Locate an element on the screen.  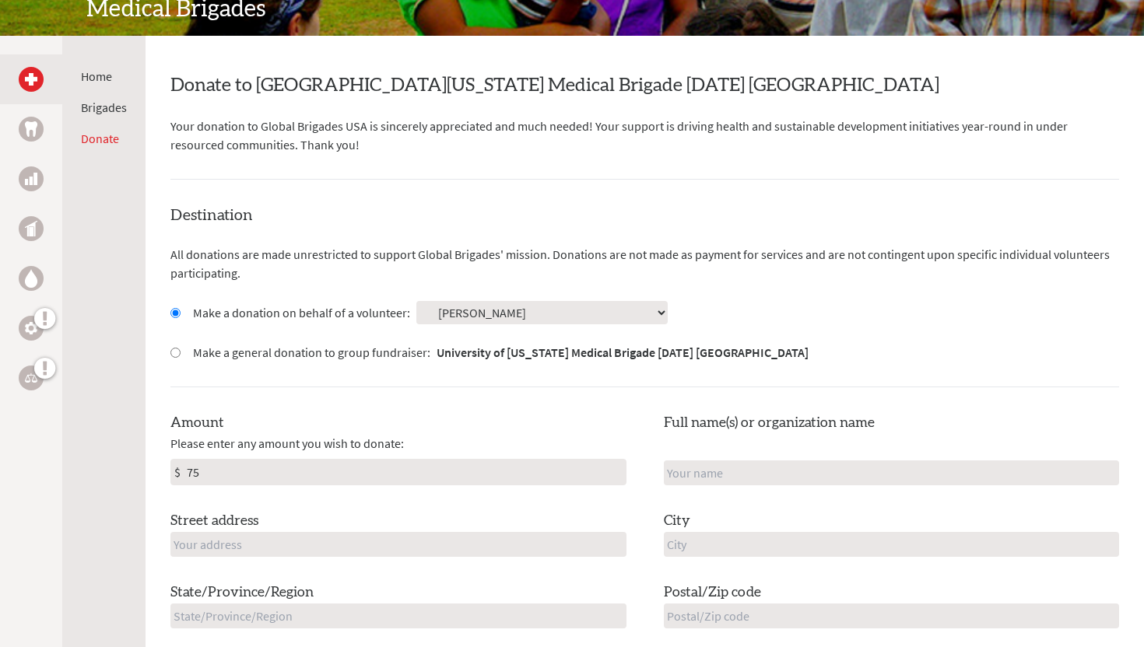
li: Brigades is located at coordinates (103, 107).